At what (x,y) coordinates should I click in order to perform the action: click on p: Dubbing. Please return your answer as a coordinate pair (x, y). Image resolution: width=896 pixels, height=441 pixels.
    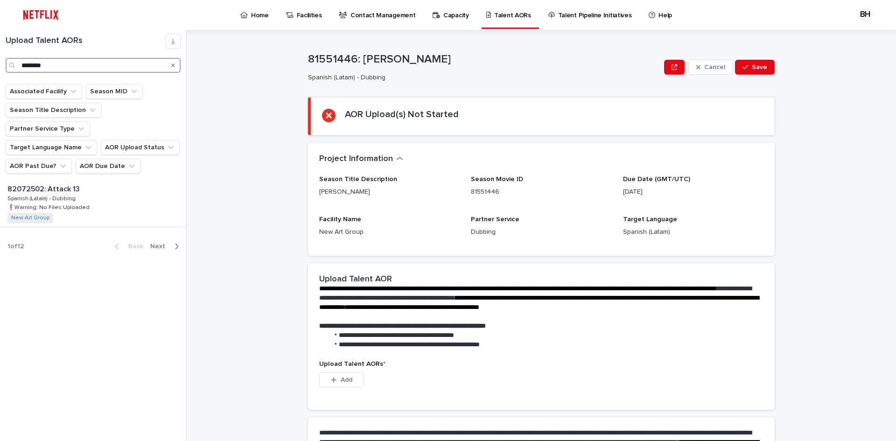
    Looking at the image, I should click on (541, 232).